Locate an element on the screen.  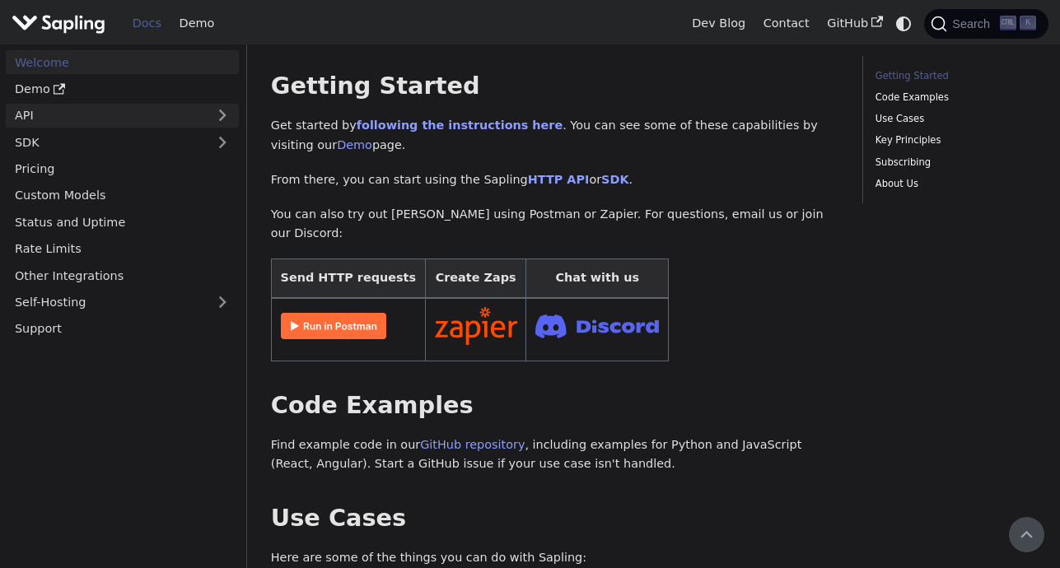
a: Welcome is located at coordinates (122, 62).